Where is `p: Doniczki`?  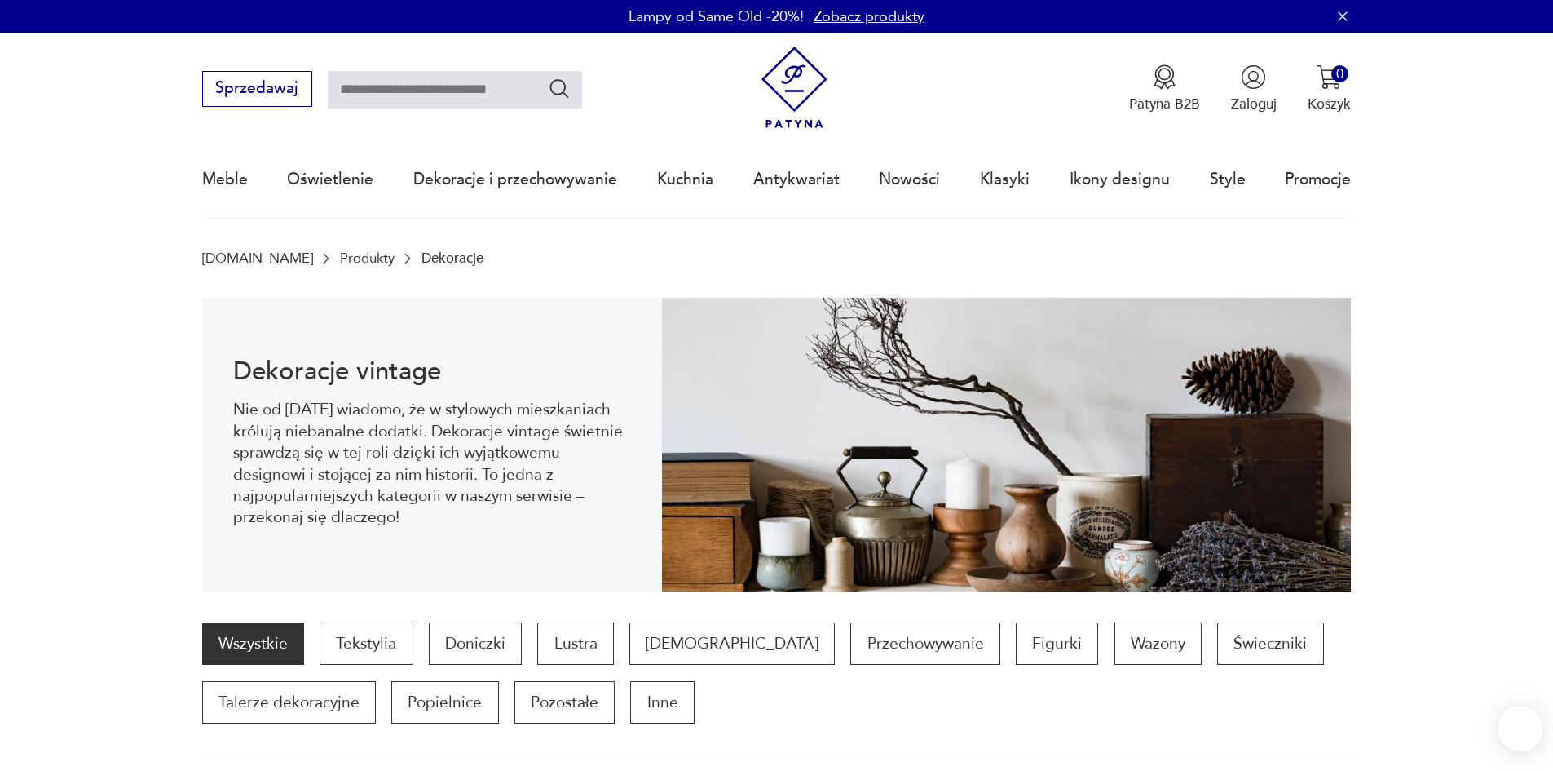 p: Doniczki is located at coordinates (475, 643).